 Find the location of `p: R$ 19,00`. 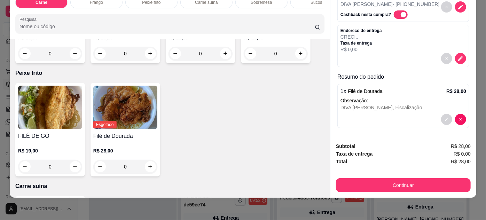

p: R$ 19,00 is located at coordinates (50, 151).